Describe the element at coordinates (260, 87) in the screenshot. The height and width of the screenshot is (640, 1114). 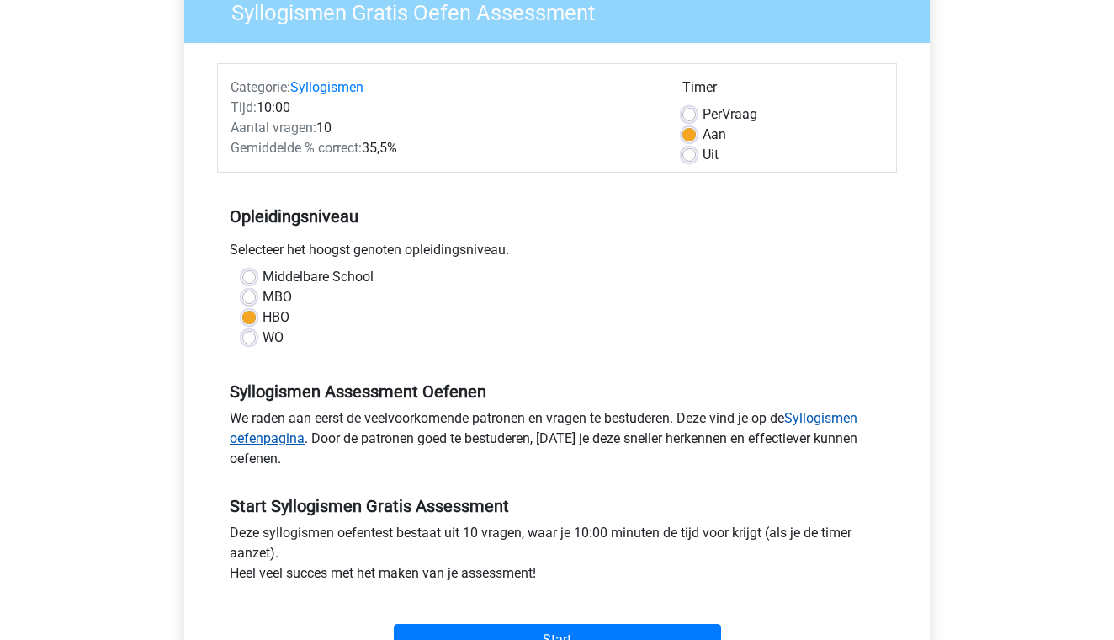
I see `span: Categorie:` at that location.